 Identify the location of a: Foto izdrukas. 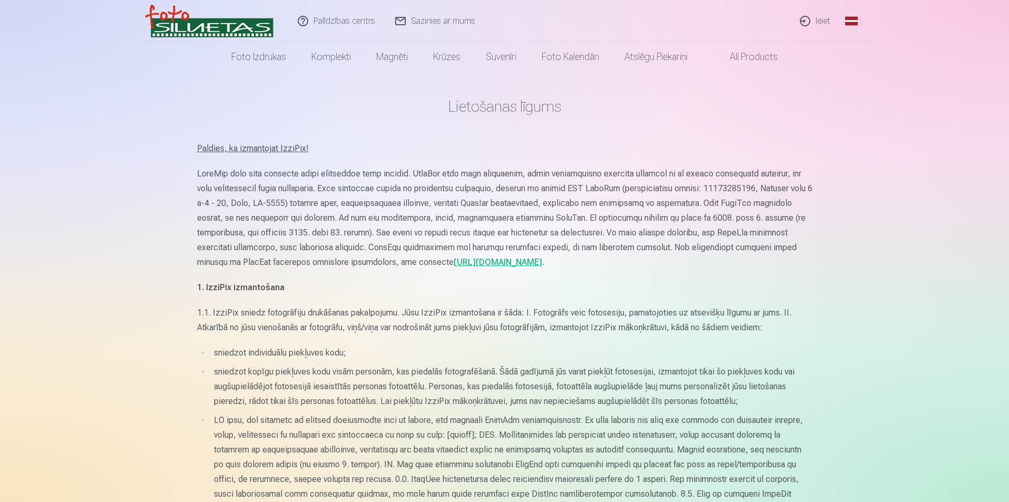
(259, 57).